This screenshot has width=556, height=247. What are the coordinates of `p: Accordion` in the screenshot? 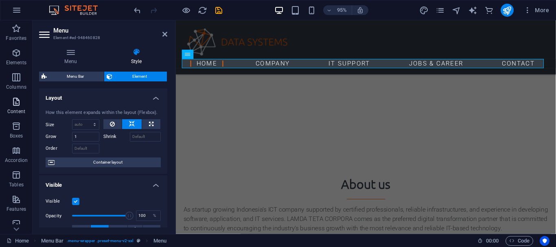 It's located at (16, 160).